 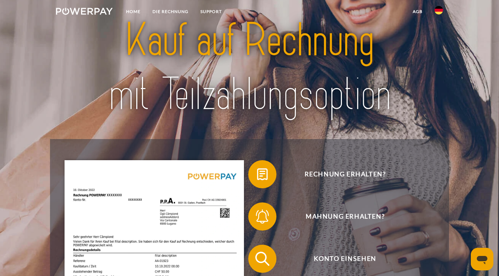 What do you see at coordinates (84, 11) in the screenshot?
I see `img: logo-powerpay-white.svg` at bounding box center [84, 11].